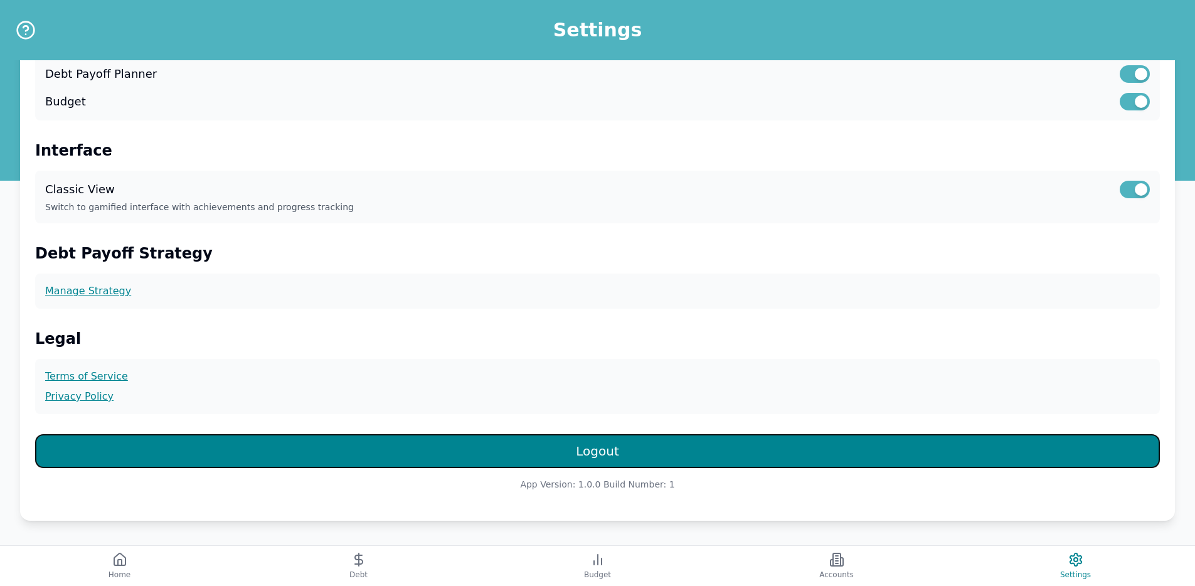  I want to click on p: App Version: 1.0.0 Build Number: 1, so click(597, 484).